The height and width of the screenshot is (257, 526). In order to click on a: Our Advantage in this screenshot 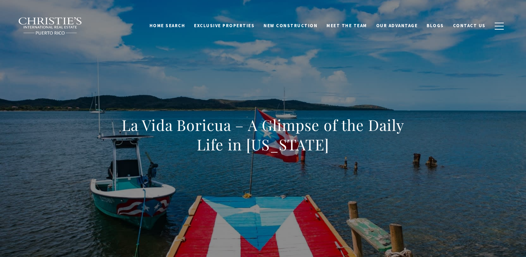, I will do `click(397, 26)`.